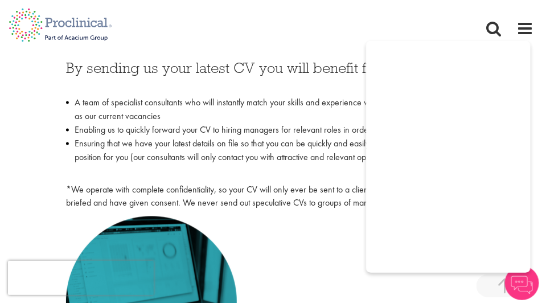 The image size is (542, 303). I want to click on p: *We operate with complete confidentiality, so your CV will only ever be sent to a client once you..., so click(271, 197).